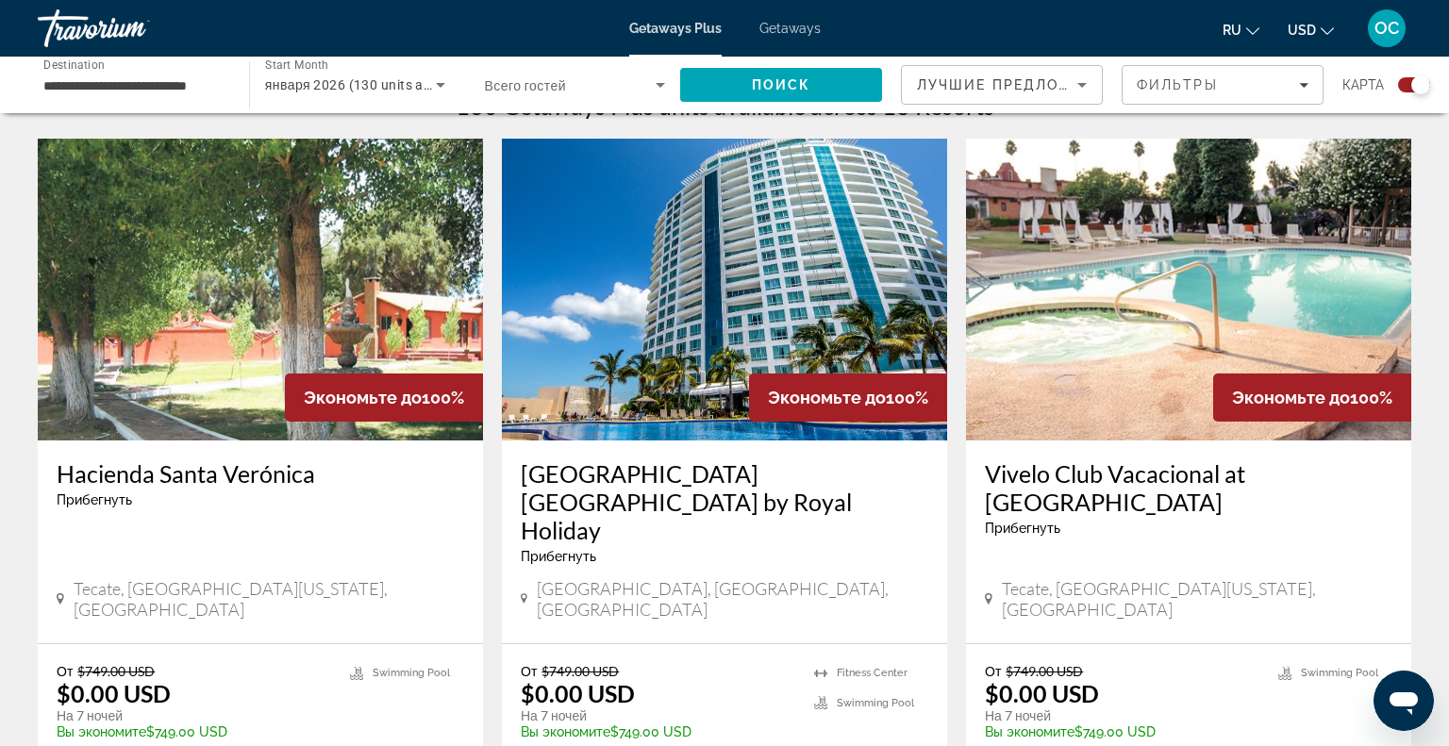 The height and width of the screenshot is (746, 1449). What do you see at coordinates (260, 290) in the screenshot?
I see `img: Hacienda Santa Verónica` at bounding box center [260, 290].